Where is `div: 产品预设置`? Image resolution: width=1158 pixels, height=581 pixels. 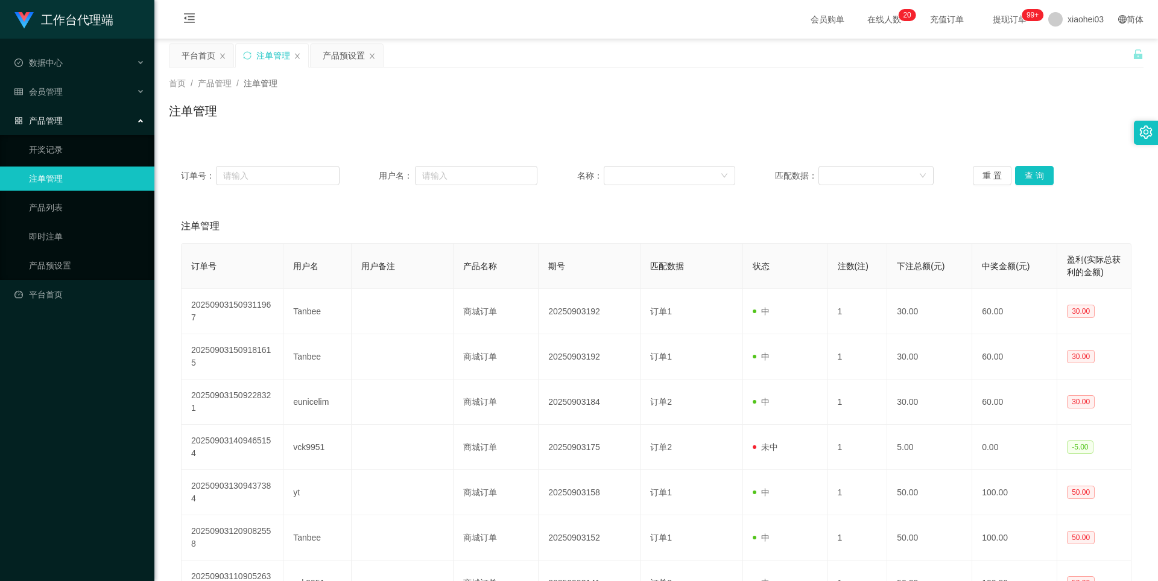
div: 产品预设置 is located at coordinates (344, 56).